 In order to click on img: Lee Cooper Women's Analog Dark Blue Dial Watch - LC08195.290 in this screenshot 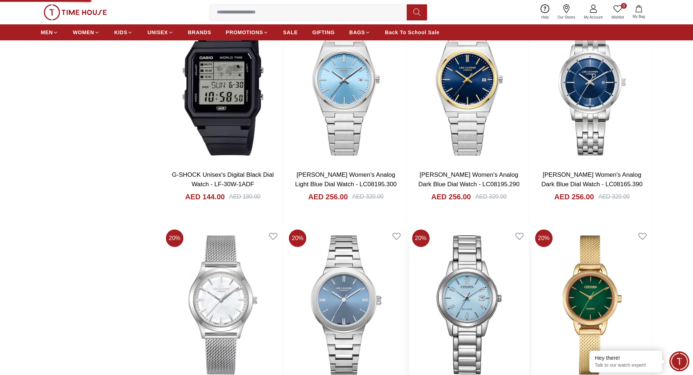, I will do `click(469, 86)`.